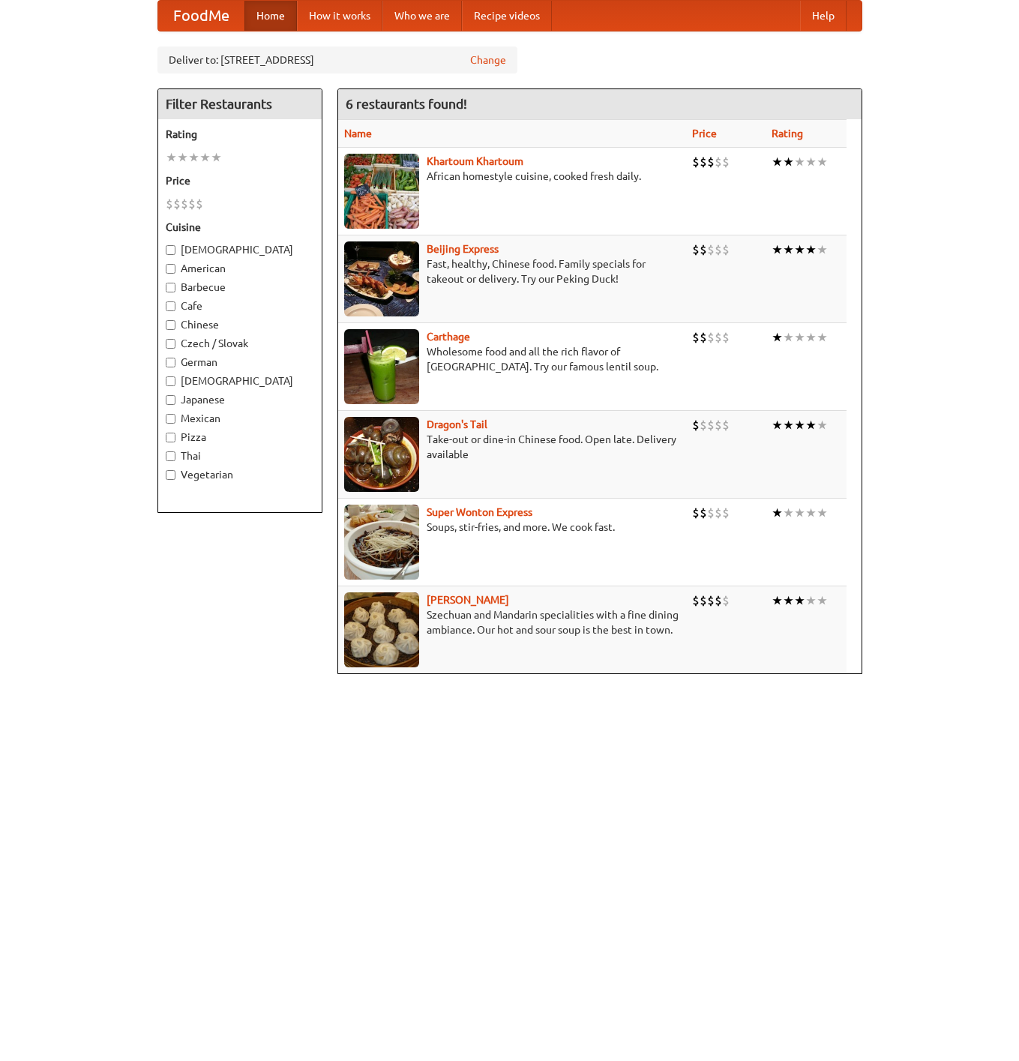 This screenshot has height=1061, width=1019. I want to click on input: American, so click(170, 268).